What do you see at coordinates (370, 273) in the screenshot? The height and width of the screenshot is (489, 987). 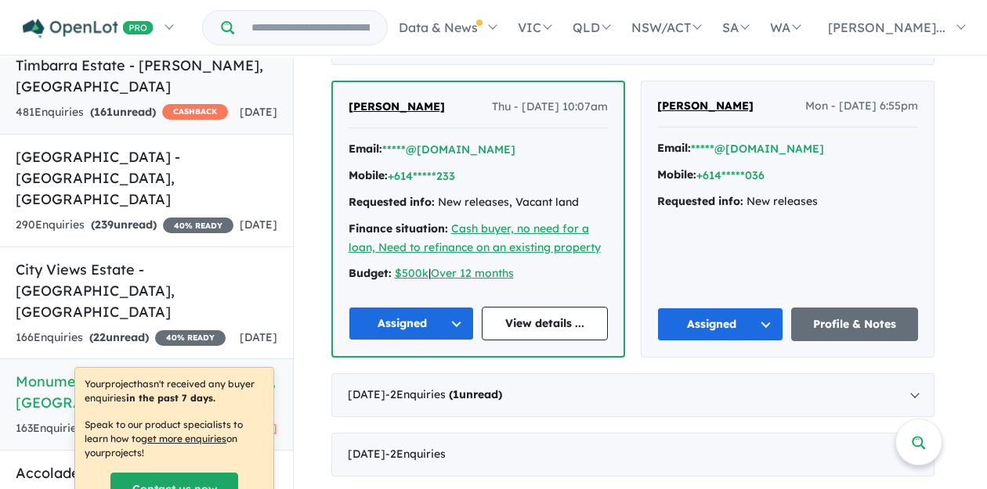 I see `strong: Budget:` at bounding box center [370, 273].